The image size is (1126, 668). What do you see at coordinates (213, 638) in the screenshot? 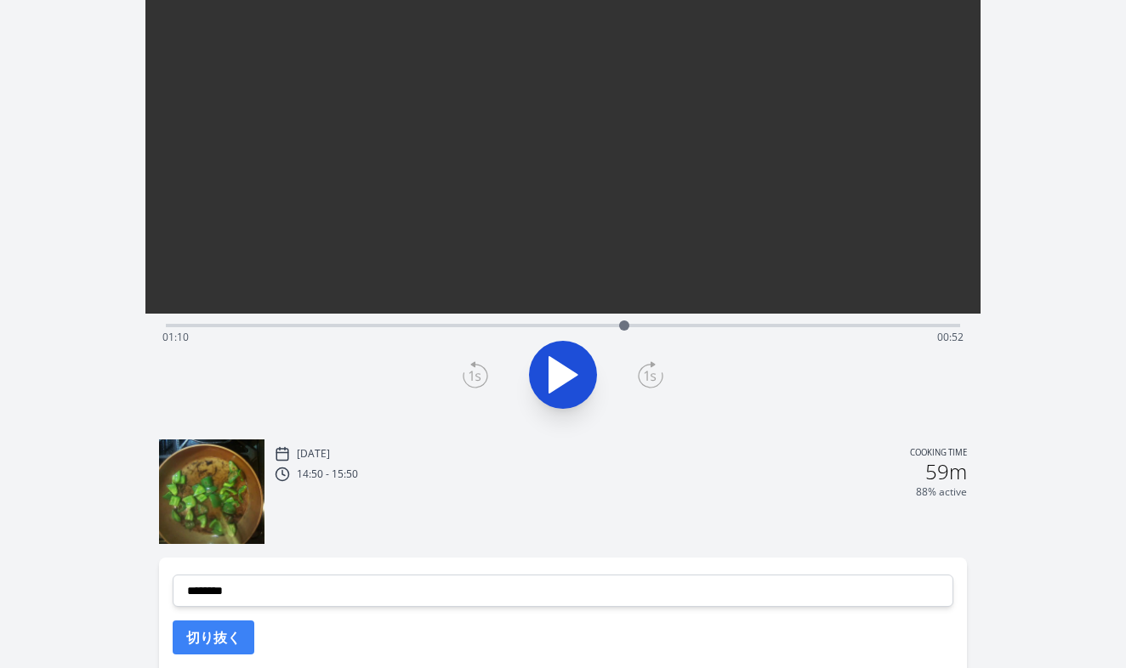
I see `button: 切り抜く` at bounding box center [213, 638].